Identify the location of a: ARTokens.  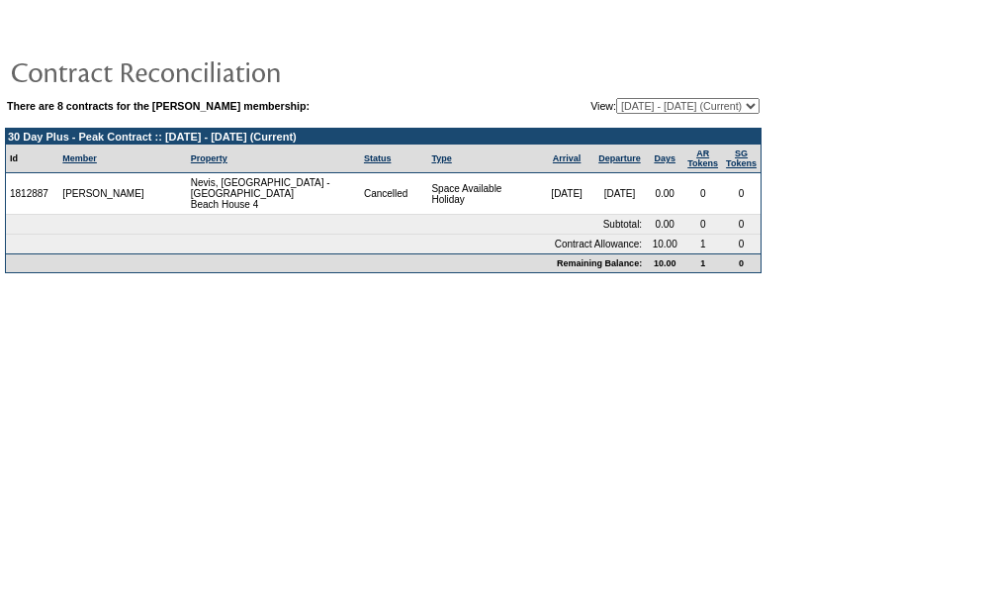
(702, 158).